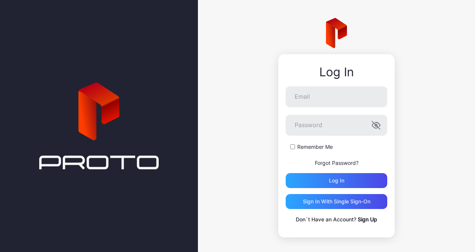 The image size is (475, 252). What do you see at coordinates (337, 97) in the screenshot?
I see `input: Email` at bounding box center [337, 97].